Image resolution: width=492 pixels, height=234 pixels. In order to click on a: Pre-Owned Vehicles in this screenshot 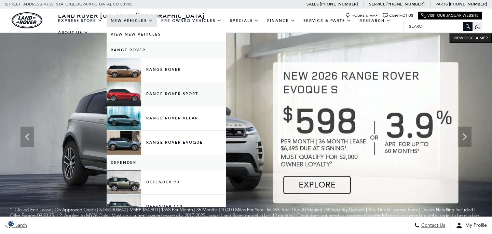, I will do `click(191, 20)`.